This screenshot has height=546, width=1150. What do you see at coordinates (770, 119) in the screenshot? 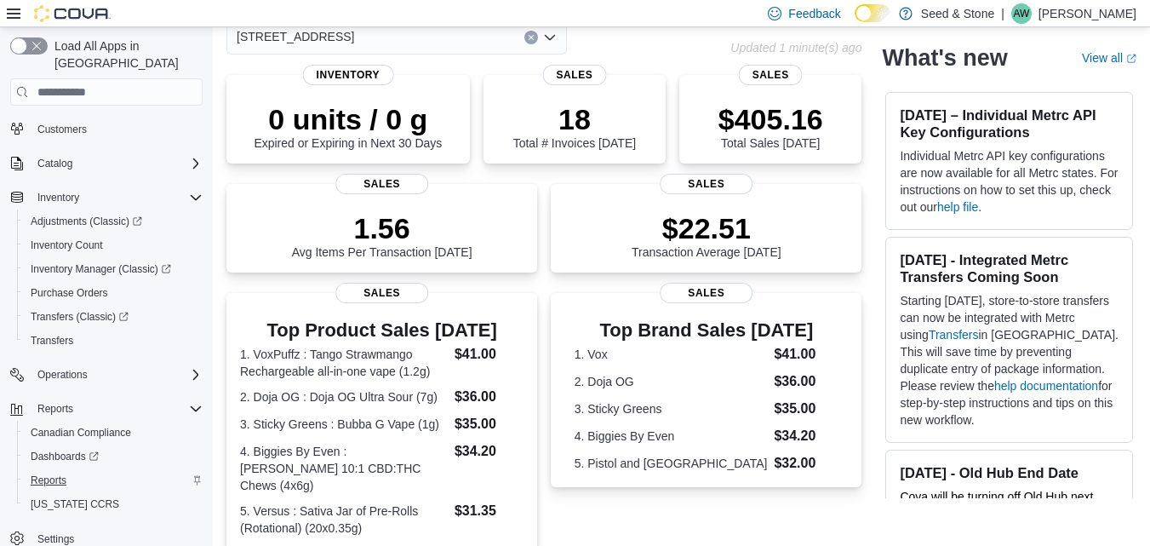
I see `p: $405.16` at bounding box center [770, 119].